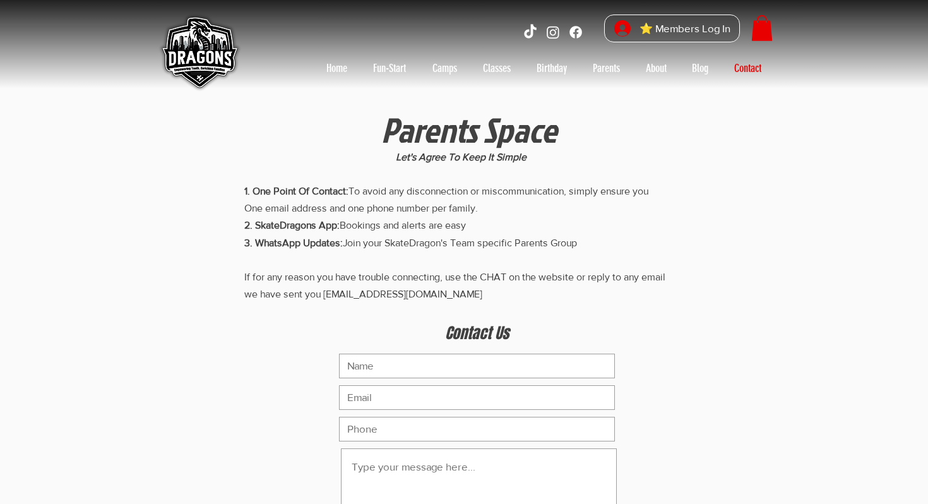 This screenshot has width=928, height=504. What do you see at coordinates (497, 68) in the screenshot?
I see `p: Classes` at bounding box center [497, 68].